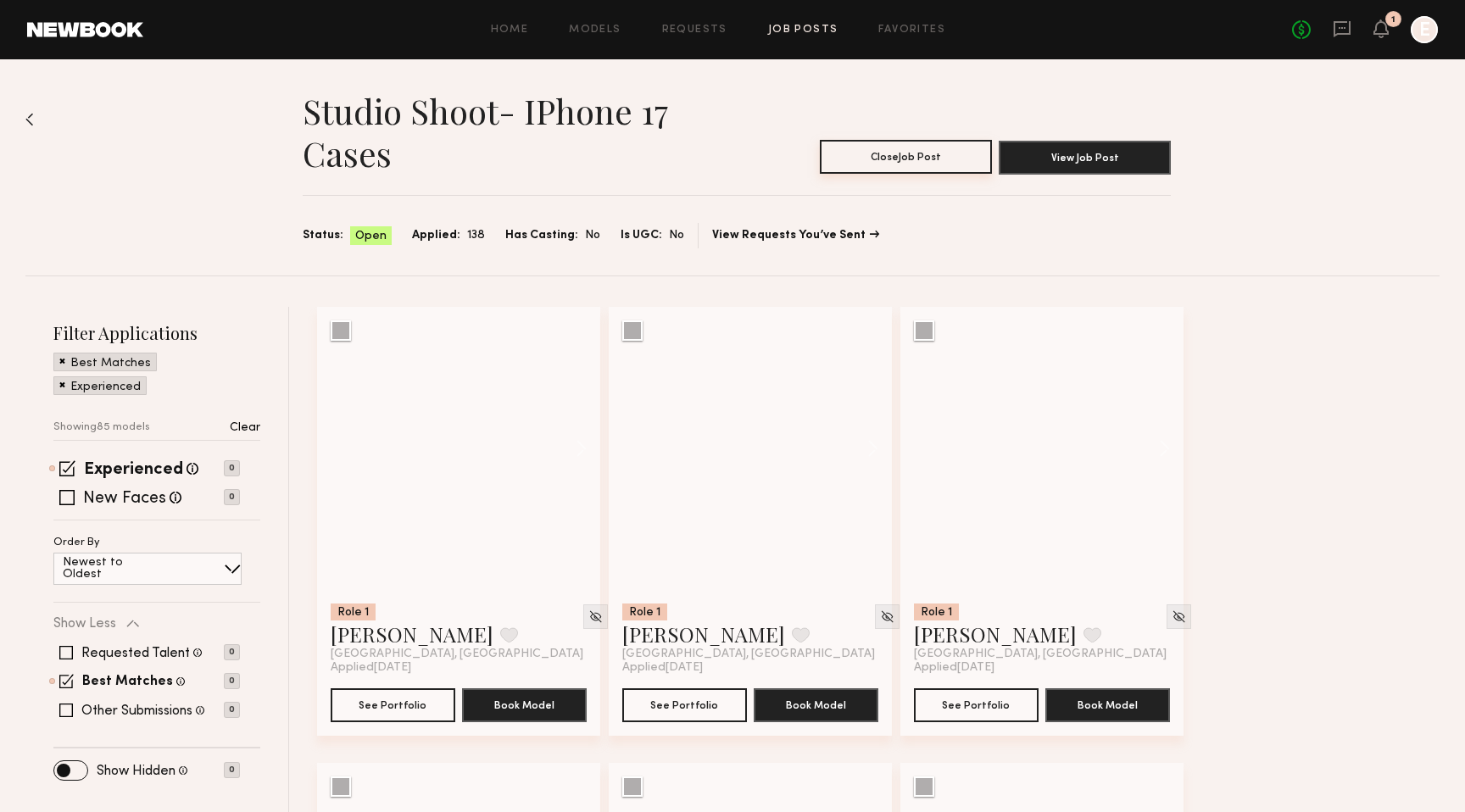 This screenshot has height=812, width=1465. Describe the element at coordinates (1424, 30) in the screenshot. I see `a: E` at that location.